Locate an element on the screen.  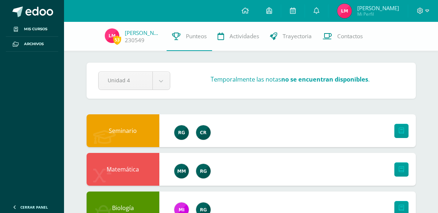
h3: Temporalmente las notas . is located at coordinates (290, 79).